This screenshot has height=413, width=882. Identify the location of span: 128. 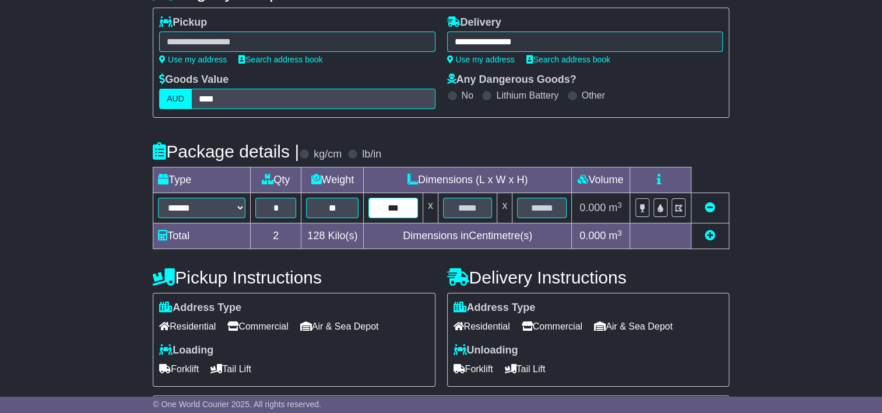
(316, 236).